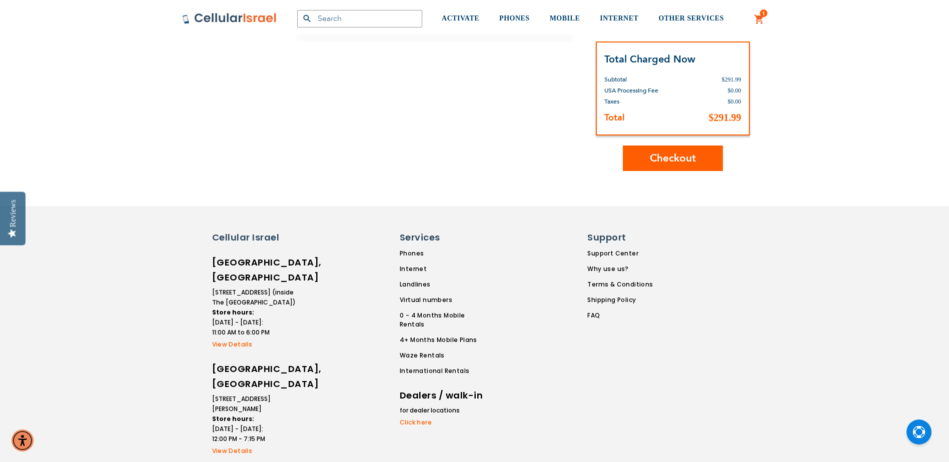  What do you see at coordinates (445, 269) in the screenshot?
I see `a: Internet` at bounding box center [445, 269].